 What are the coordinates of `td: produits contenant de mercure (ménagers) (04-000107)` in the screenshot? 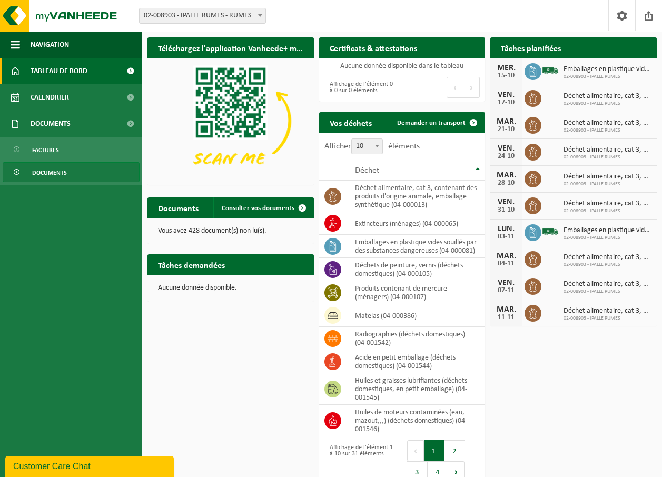 It's located at (416, 293).